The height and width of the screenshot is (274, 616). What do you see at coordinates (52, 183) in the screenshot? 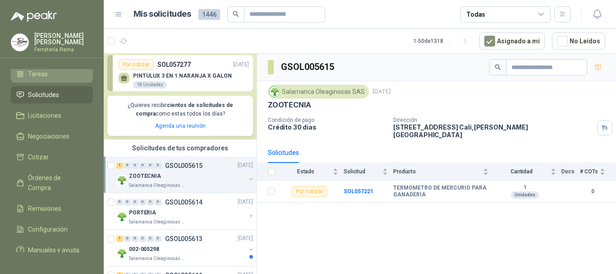
I see `a: Órdenes de Compra` at bounding box center [52, 183].